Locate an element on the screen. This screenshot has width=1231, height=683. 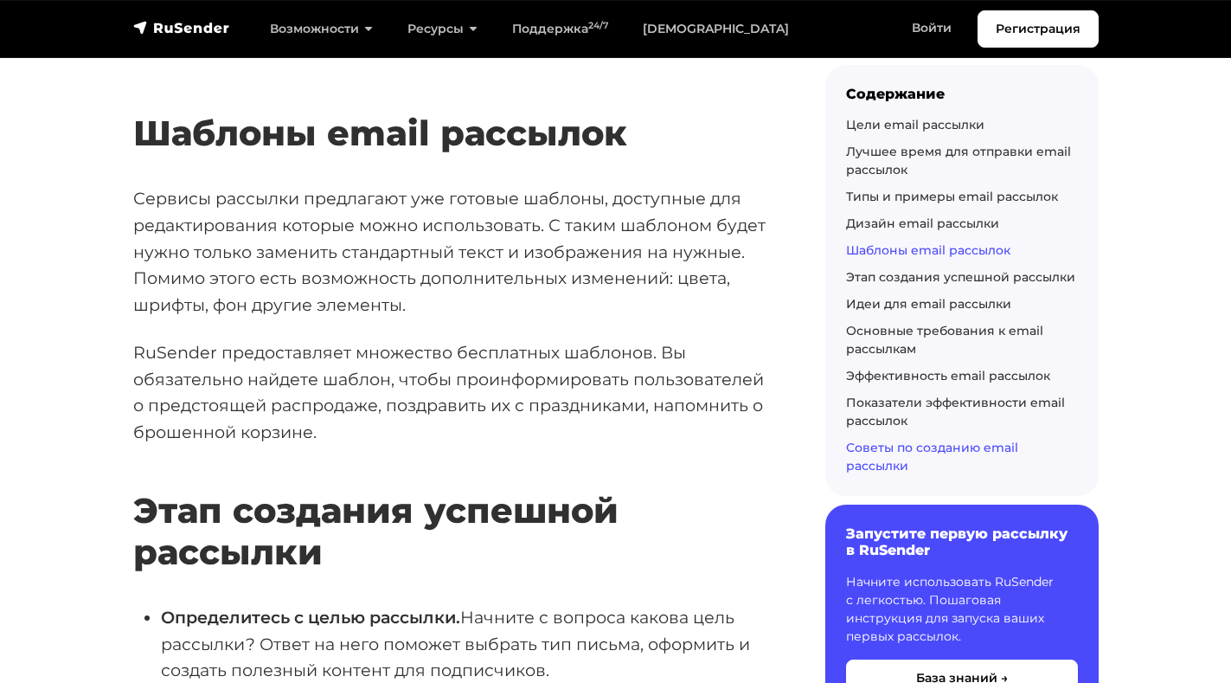
a: Типы и примеры email рассылок is located at coordinates (952, 196).